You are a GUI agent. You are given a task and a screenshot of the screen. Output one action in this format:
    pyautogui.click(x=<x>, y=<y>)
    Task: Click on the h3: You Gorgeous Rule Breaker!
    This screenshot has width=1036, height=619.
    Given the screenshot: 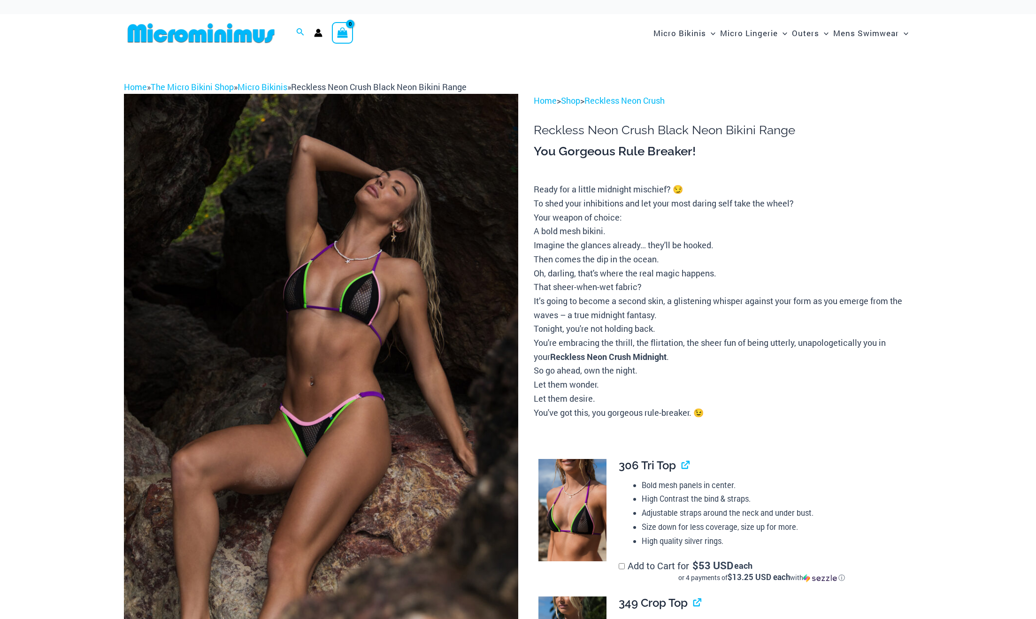 What is the action you would take?
    pyautogui.click(x=723, y=152)
    